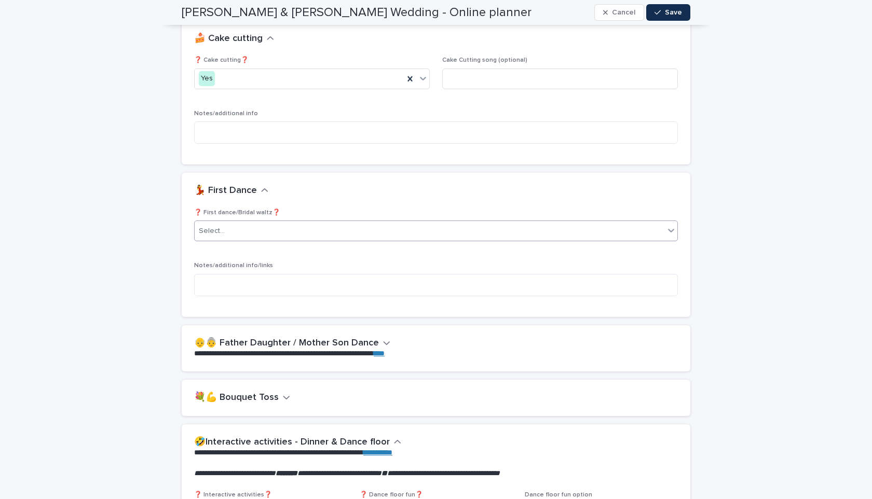 Image resolution: width=872 pixels, height=499 pixels. I want to click on span: Save, so click(673, 12).